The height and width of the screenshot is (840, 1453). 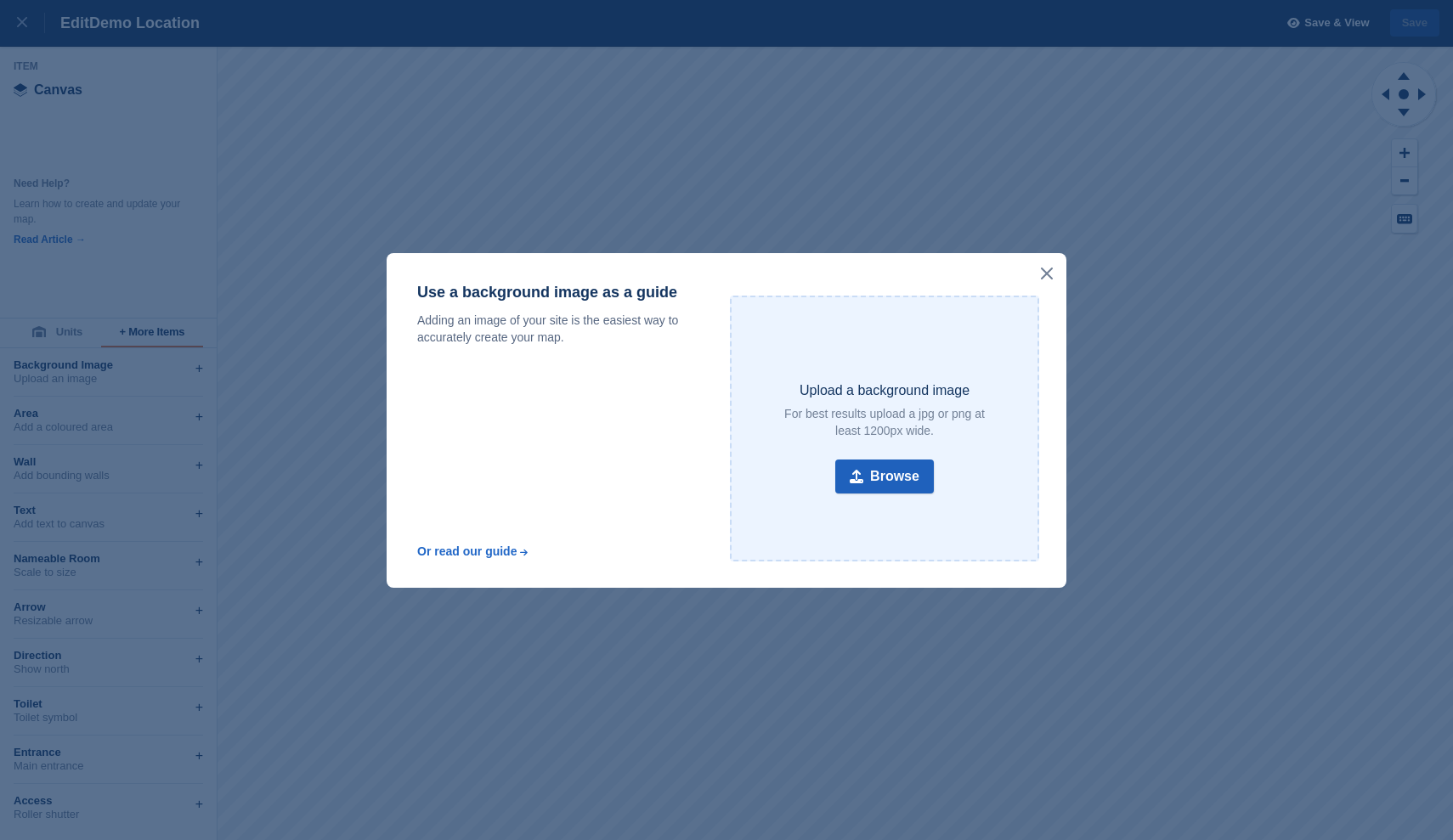 What do you see at coordinates (884, 476) in the screenshot?
I see `button: Browse` at bounding box center [884, 476].